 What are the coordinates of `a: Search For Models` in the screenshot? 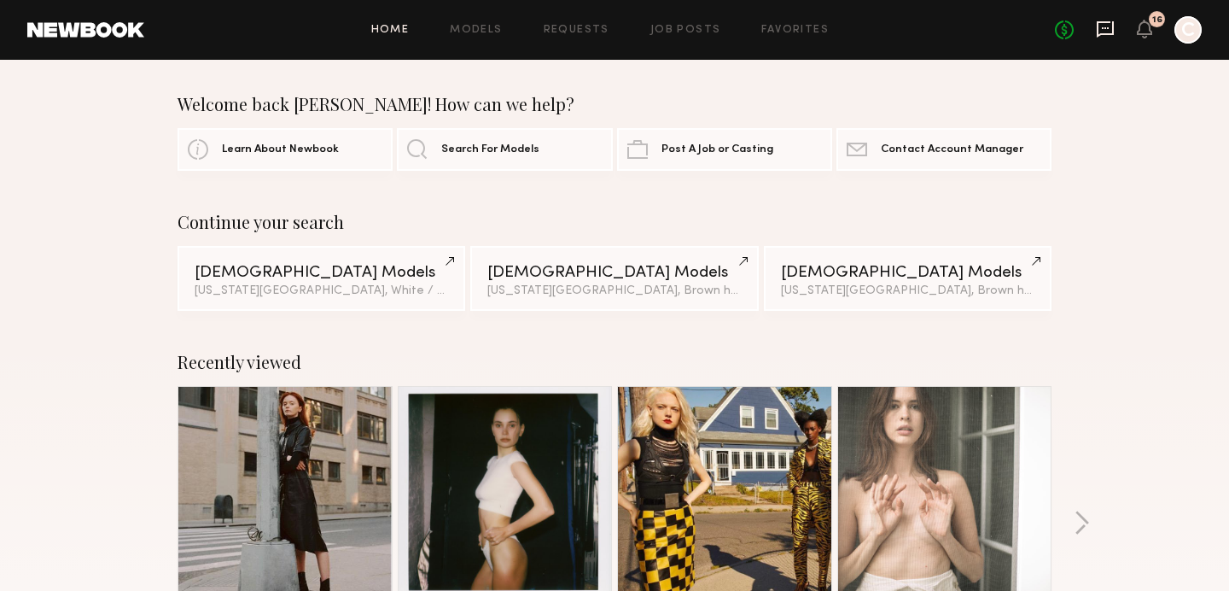 It's located at (504, 149).